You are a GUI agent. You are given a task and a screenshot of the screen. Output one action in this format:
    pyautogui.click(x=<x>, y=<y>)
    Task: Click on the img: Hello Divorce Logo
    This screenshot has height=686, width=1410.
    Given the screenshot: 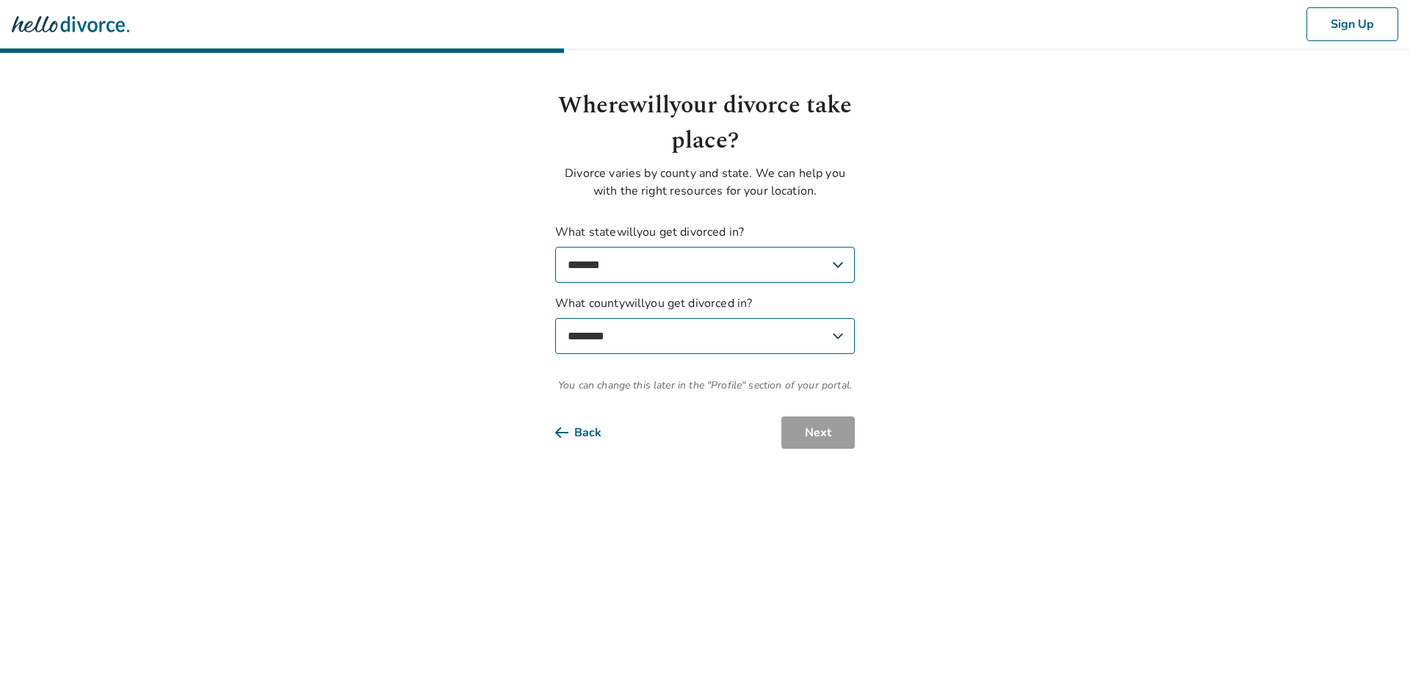 What is the action you would take?
    pyautogui.click(x=70, y=24)
    